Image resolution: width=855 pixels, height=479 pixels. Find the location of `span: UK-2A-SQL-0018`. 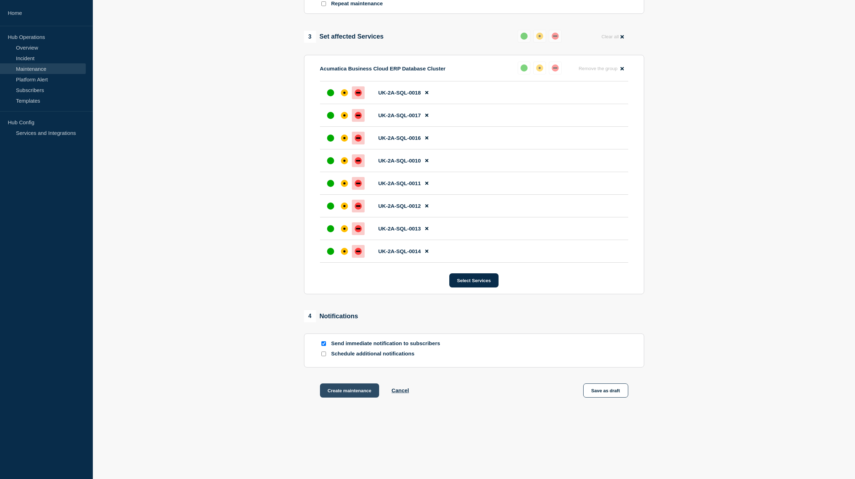

span: UK-2A-SQL-0018 is located at coordinates (400, 92).